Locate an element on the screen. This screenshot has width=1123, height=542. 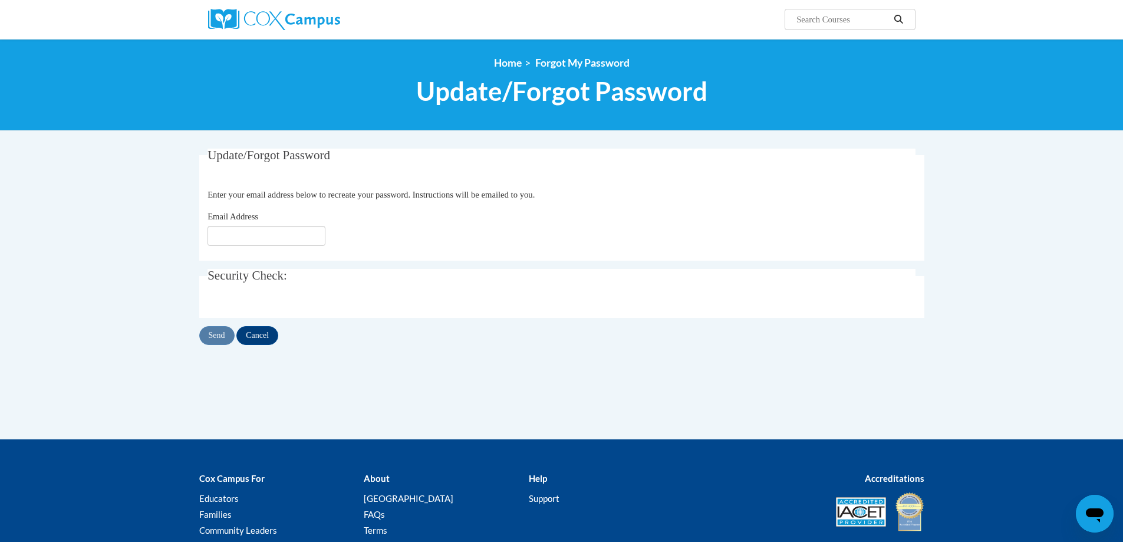
a: Educators is located at coordinates (219, 498).